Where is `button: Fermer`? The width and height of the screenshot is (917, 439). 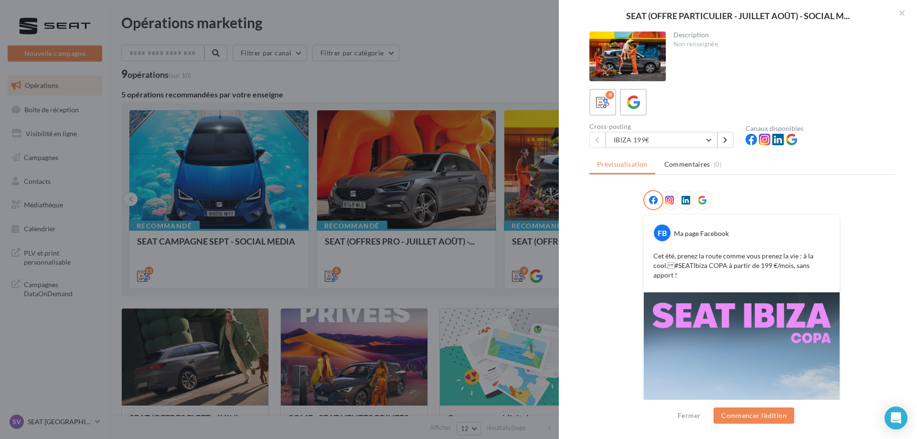 button: Fermer is located at coordinates (689, 415).